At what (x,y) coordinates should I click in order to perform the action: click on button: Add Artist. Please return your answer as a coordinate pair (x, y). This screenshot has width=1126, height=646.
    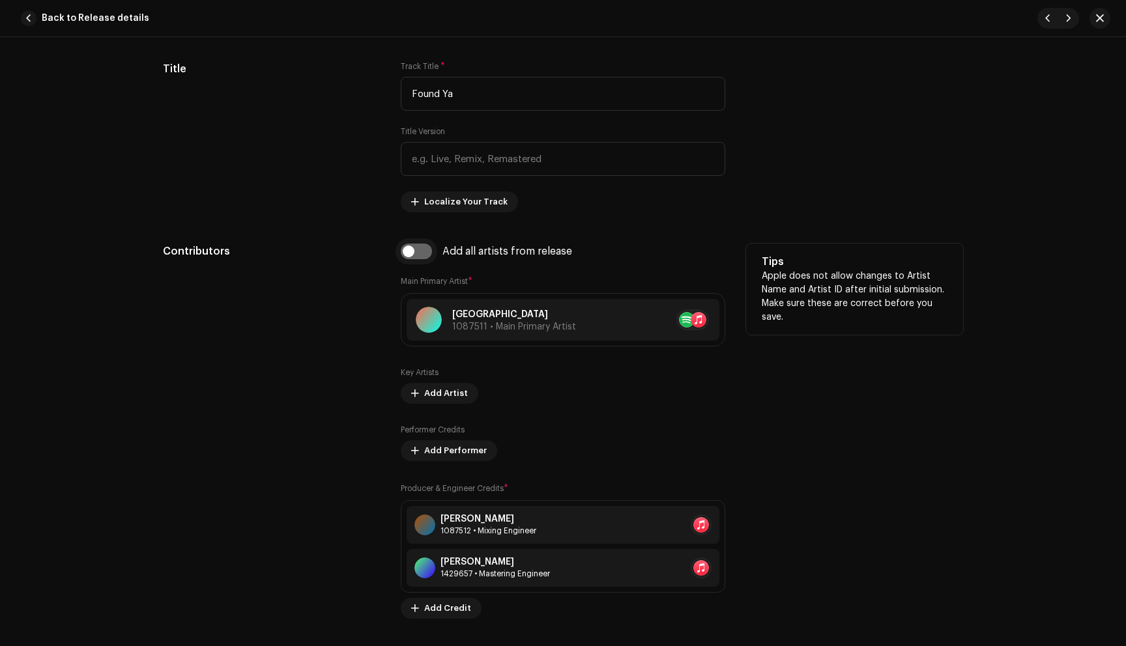
    Looking at the image, I should click on (439, 393).